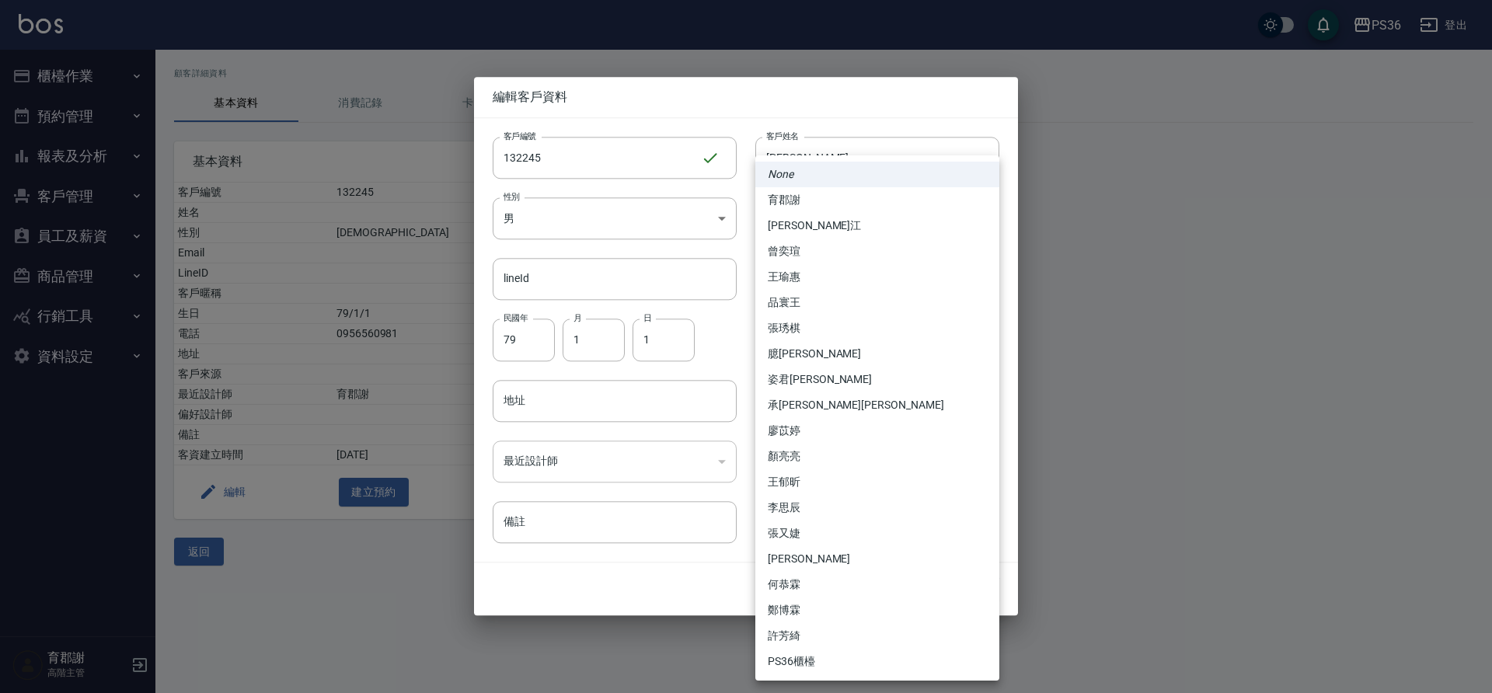  Describe the element at coordinates (877, 636) in the screenshot. I see `li: 許芳綺` at that location.